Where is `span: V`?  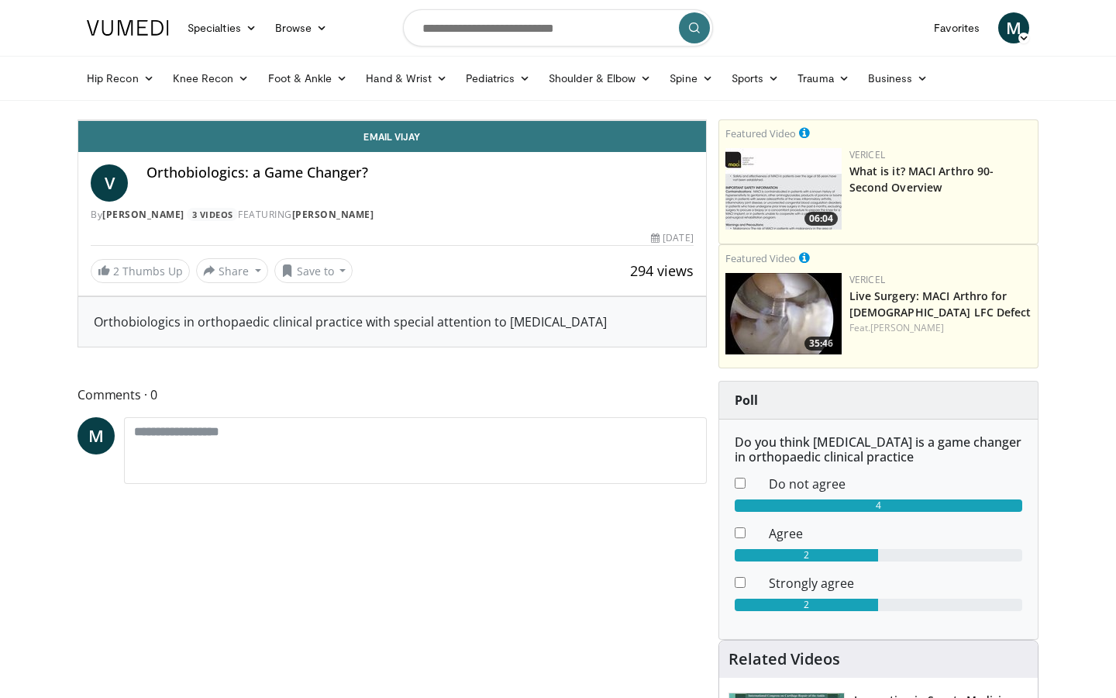 span: V is located at coordinates (109, 183).